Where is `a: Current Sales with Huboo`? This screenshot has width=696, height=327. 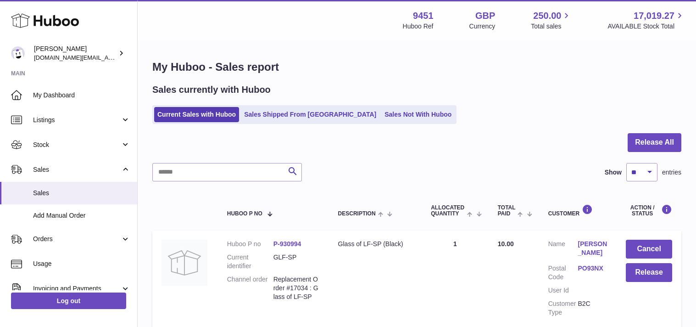
a: Current Sales with Huboo is located at coordinates (196, 114).